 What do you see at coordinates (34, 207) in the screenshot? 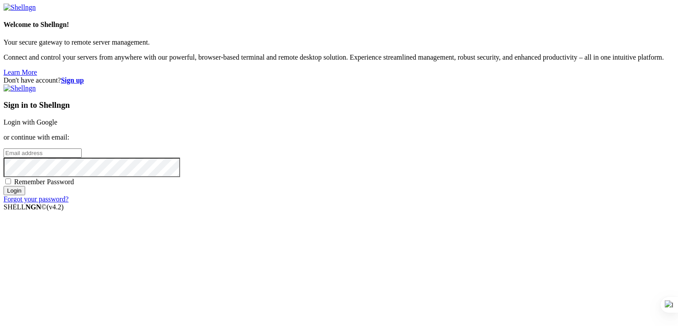
I see `b: NGN` at bounding box center [34, 207].